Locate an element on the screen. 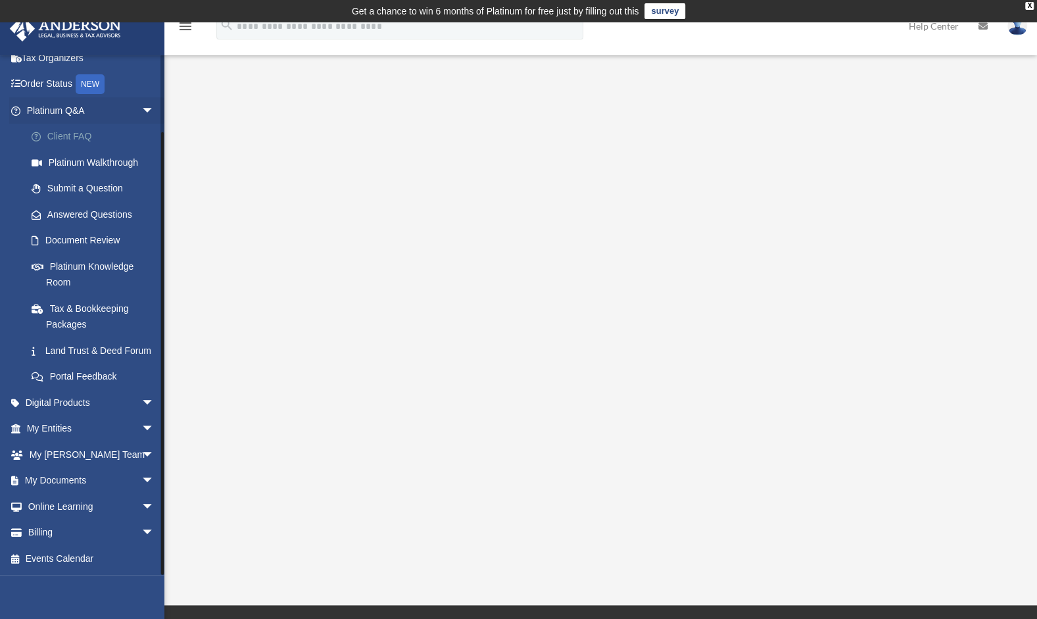 Image resolution: width=1037 pixels, height=619 pixels. img: User Pic is located at coordinates (1017, 26).